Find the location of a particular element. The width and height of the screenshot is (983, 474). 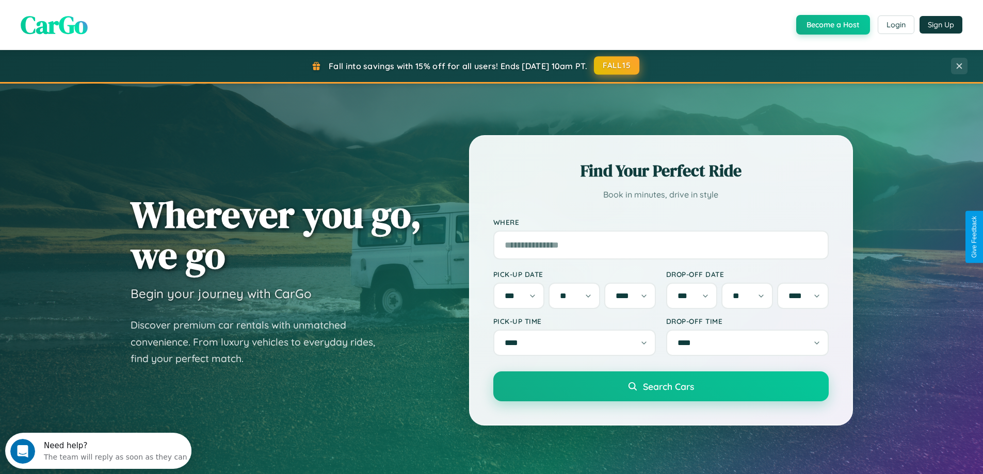

button: Sign Up is located at coordinates (940, 25).